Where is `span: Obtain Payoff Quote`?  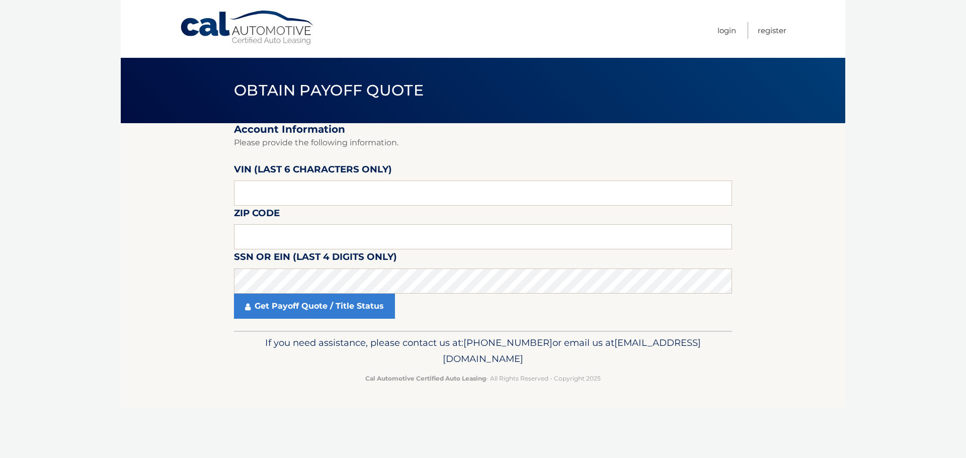 span: Obtain Payoff Quote is located at coordinates (328, 90).